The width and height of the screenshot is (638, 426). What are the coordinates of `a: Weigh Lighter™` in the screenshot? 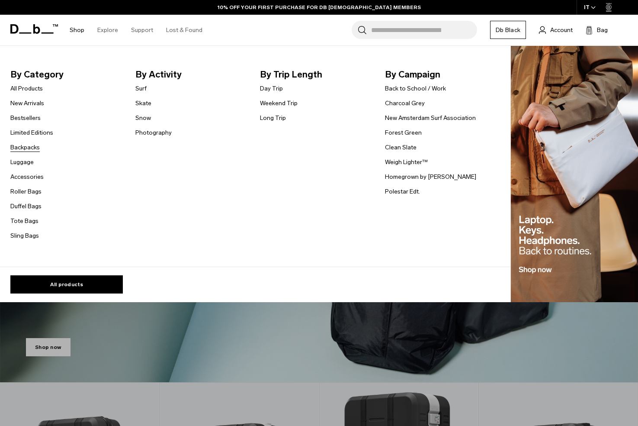 It's located at (406, 162).